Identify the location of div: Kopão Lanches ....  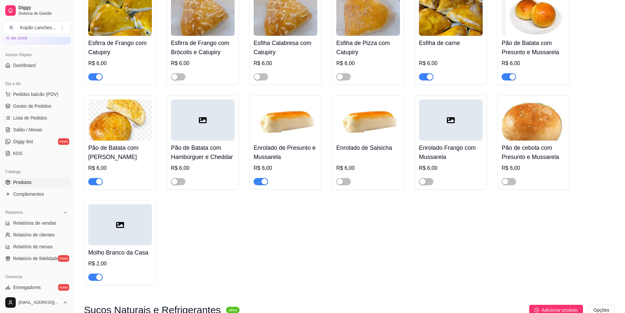
(38, 28).